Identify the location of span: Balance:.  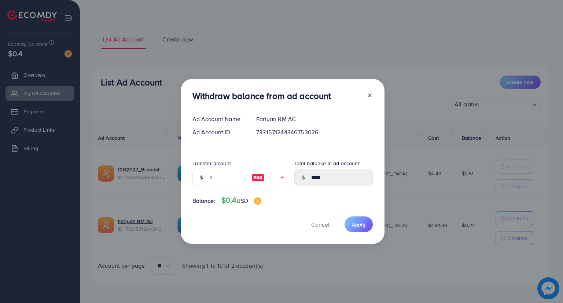
(204, 201).